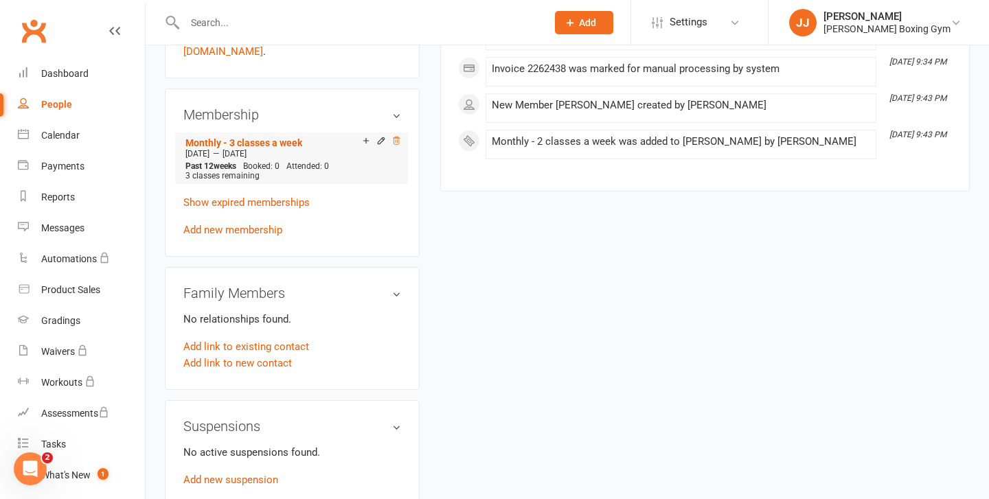 Image resolution: width=989 pixels, height=499 pixels. What do you see at coordinates (246, 203) in the screenshot?
I see `a: Show expired memberships` at bounding box center [246, 203].